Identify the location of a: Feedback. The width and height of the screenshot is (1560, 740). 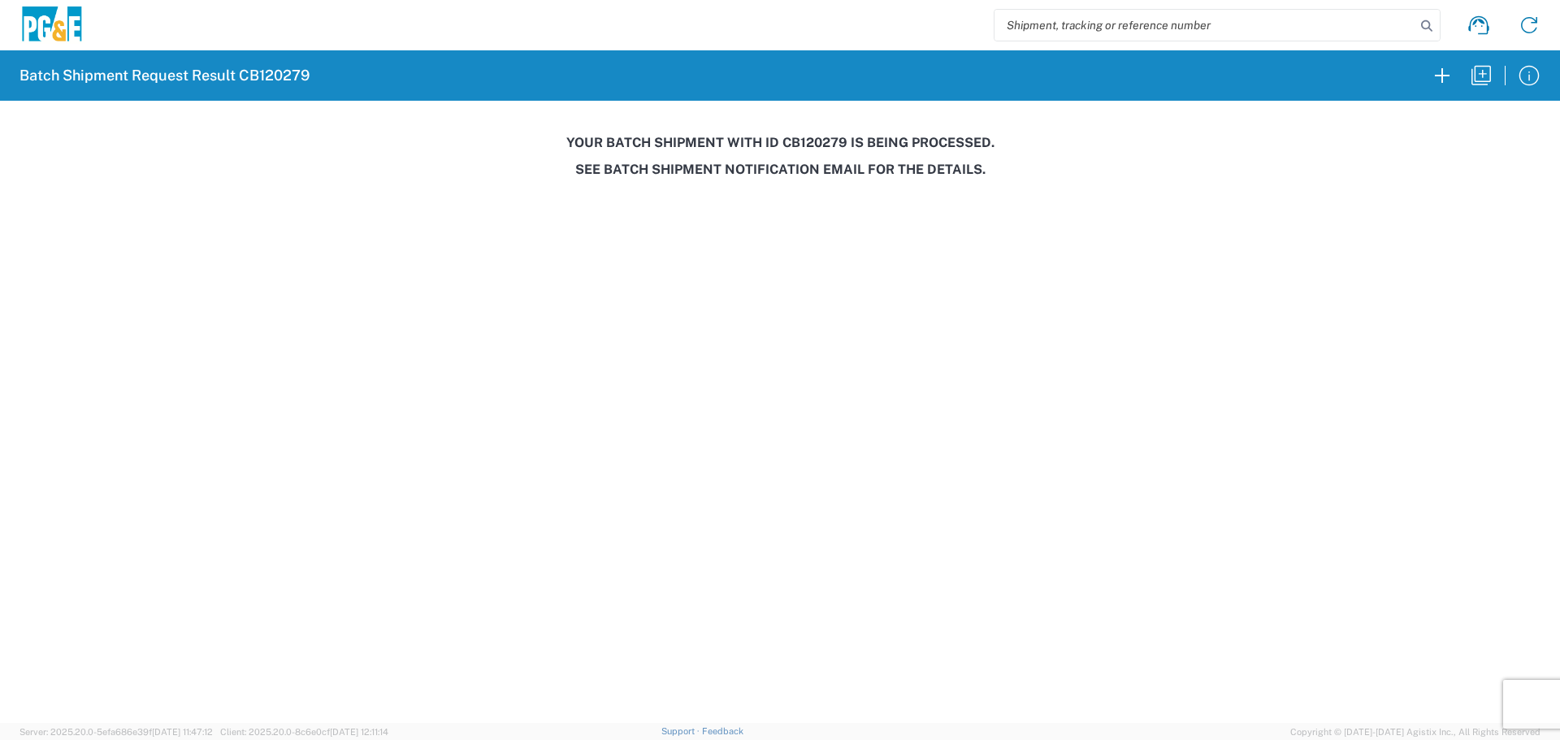
(722, 731).